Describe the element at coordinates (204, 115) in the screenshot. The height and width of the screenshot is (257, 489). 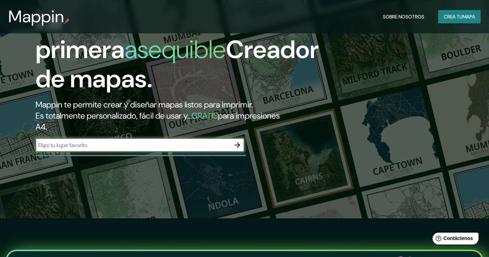
I see `font: GRATIS` at that location.